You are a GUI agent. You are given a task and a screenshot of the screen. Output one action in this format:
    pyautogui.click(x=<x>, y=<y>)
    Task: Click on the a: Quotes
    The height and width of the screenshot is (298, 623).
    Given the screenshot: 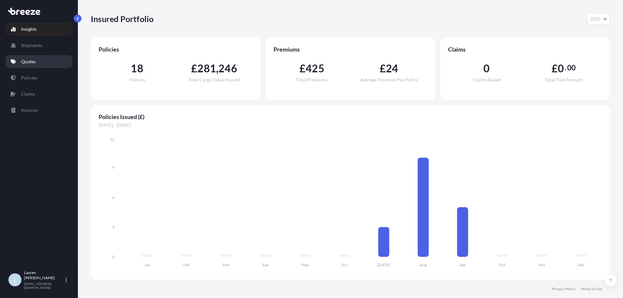 What is the action you would take?
    pyautogui.click(x=39, y=62)
    